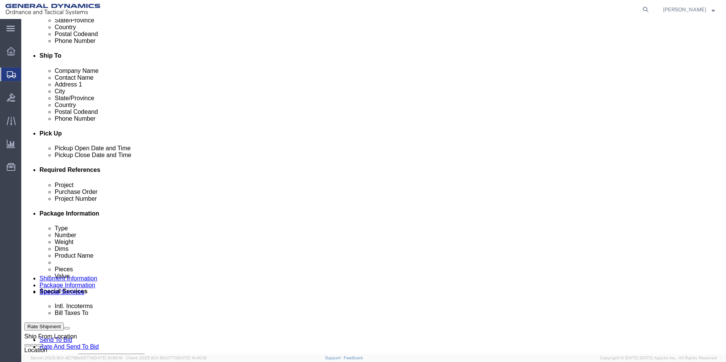  I want to click on span: LaShirl Montgomery, so click(685, 9).